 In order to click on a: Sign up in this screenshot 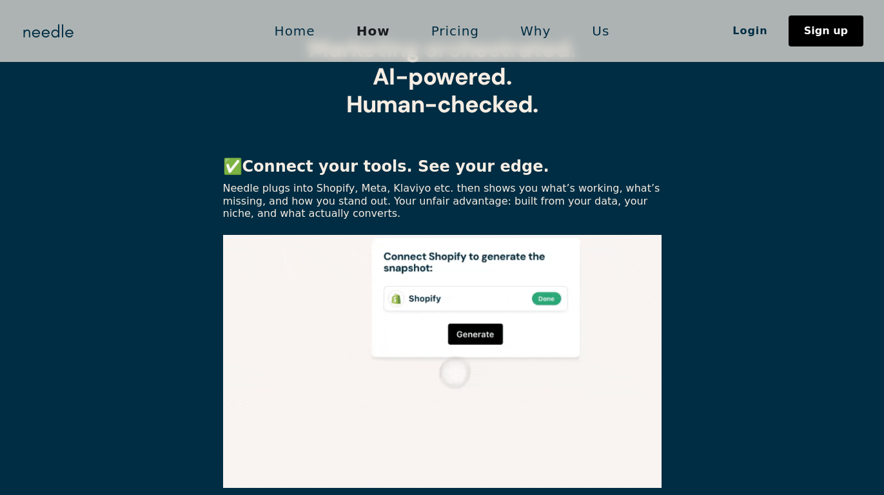, I will do `click(826, 31)`.